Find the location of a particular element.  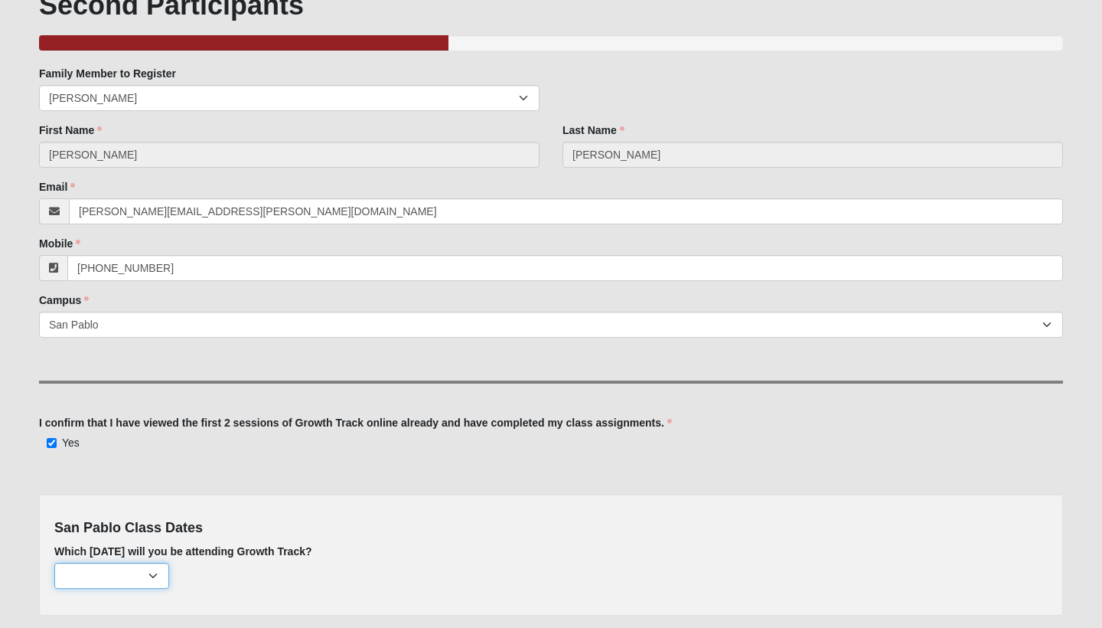

label: Family Member to Register is located at coordinates (107, 73).